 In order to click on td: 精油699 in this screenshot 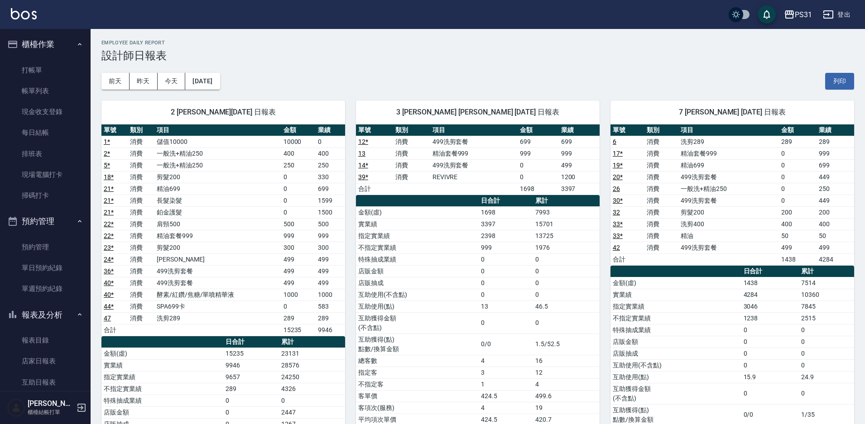, I will do `click(728, 165)`.